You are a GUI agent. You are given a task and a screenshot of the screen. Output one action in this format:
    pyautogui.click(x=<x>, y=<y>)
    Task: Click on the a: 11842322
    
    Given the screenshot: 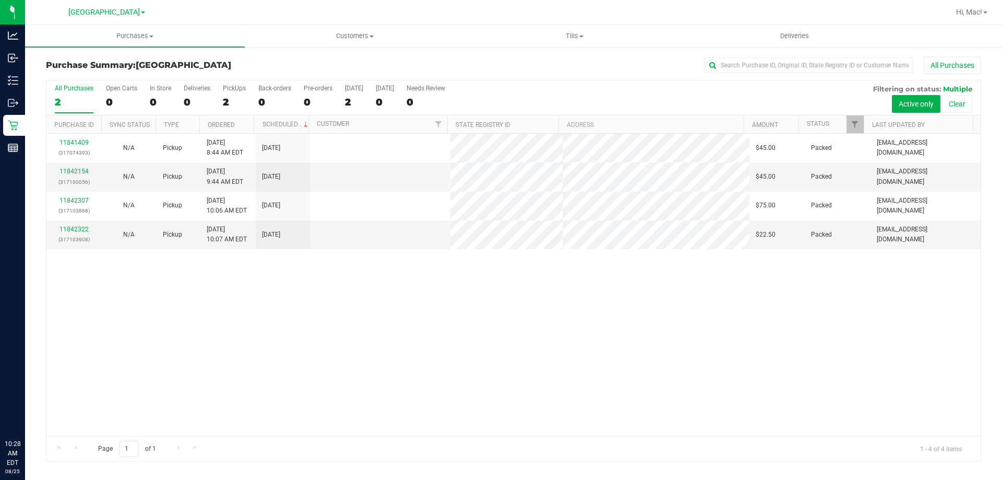 What is the action you would take?
    pyautogui.click(x=74, y=229)
    